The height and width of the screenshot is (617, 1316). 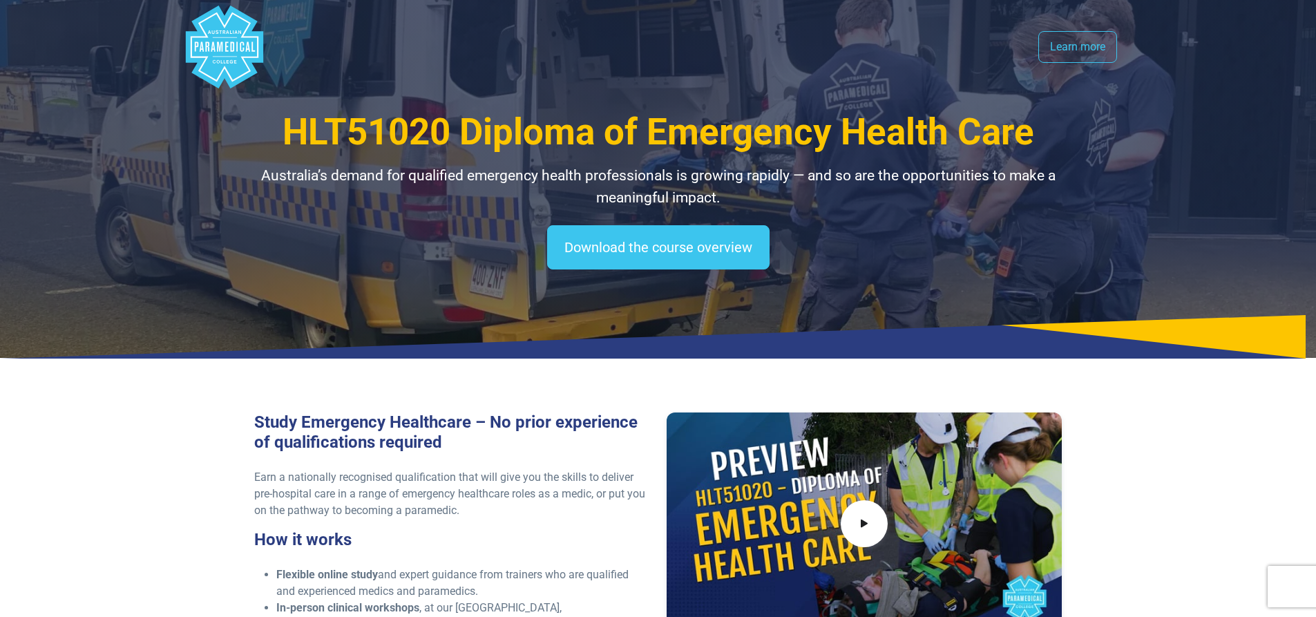 I want to click on h3: How it works, so click(x=452, y=539).